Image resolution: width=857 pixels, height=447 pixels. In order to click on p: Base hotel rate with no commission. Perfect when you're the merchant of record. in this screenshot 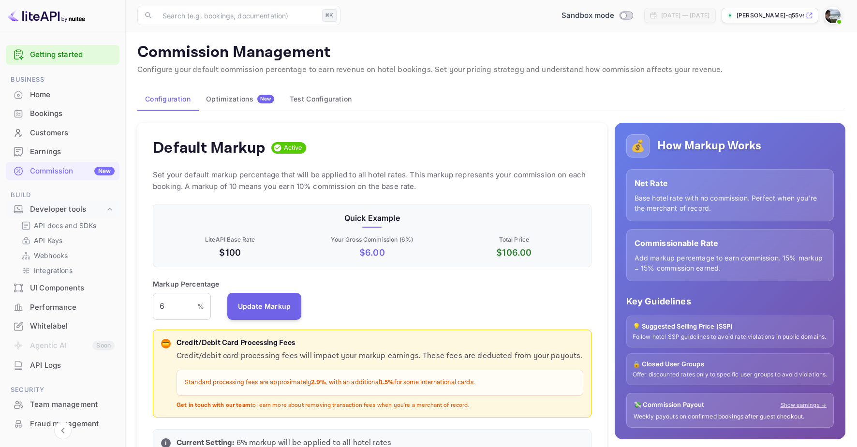, I will do `click(730, 203)`.